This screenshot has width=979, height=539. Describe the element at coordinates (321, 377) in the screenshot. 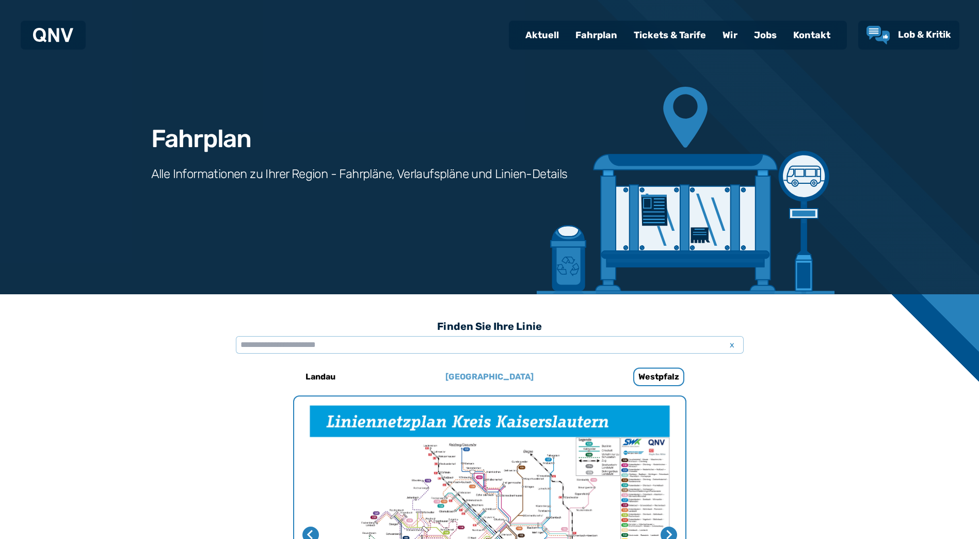

I see `a: Landau` at that location.